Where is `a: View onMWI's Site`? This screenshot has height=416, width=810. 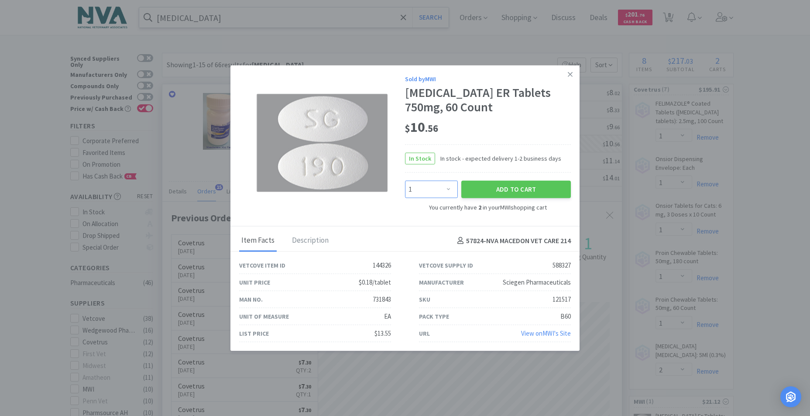
a: View onMWI's Site is located at coordinates (546, 333).